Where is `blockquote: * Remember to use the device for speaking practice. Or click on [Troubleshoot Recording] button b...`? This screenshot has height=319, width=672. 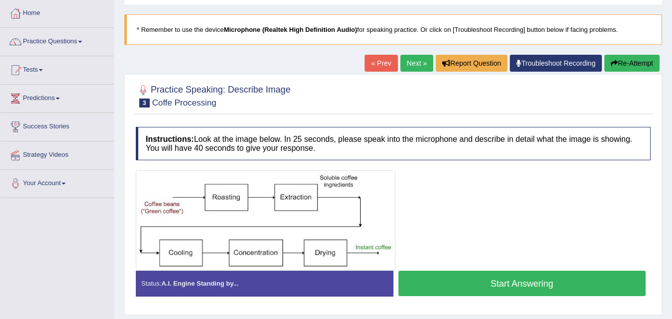 blockquote: * Remember to use the device for speaking practice. Or click on [Troubleshoot Recording] button b... is located at coordinates (393, 29).